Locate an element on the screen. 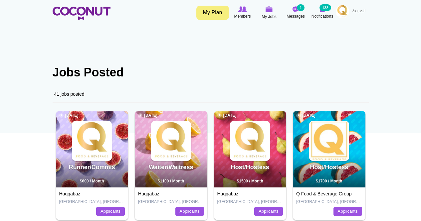 Image resolution: width=421 pixels, height=221 pixels. small: 1 is located at coordinates (301, 8).